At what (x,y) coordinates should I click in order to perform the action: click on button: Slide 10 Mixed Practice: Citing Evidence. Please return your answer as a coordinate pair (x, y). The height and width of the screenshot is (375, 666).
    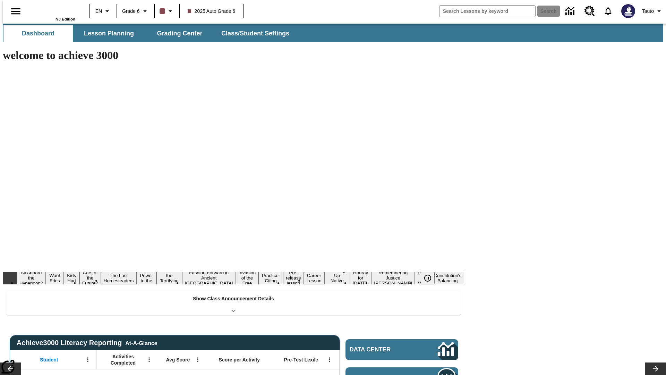
    Looking at the image, I should click on (271, 278).